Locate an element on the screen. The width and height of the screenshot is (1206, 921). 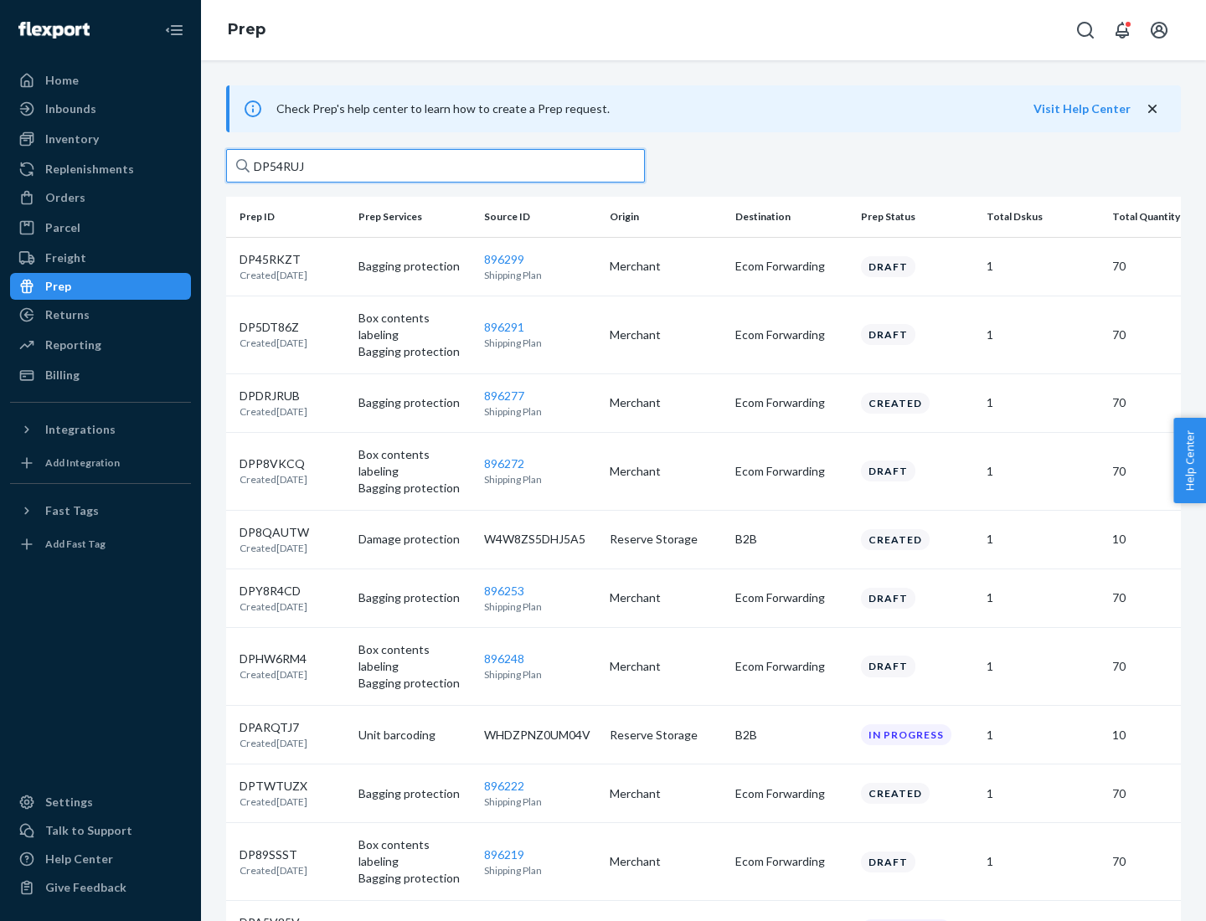
a: Talk to Support is located at coordinates (101, 831).